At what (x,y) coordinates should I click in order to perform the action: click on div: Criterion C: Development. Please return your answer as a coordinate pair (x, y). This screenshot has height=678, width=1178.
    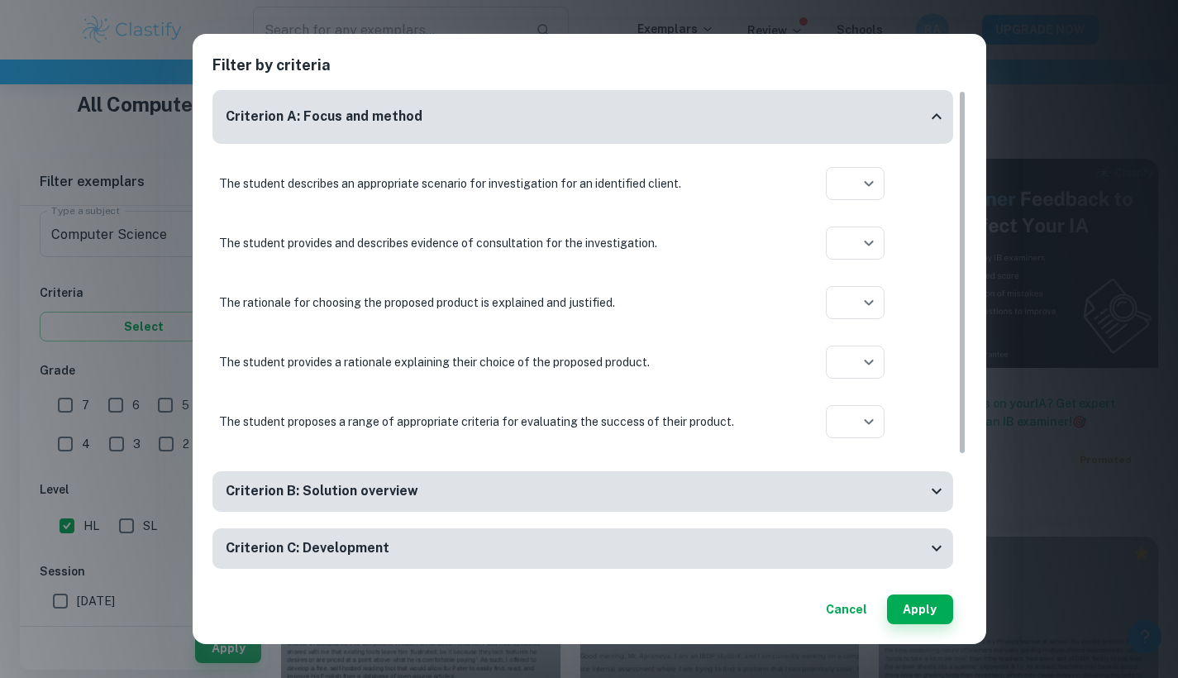
    Looking at the image, I should click on (583, 548).